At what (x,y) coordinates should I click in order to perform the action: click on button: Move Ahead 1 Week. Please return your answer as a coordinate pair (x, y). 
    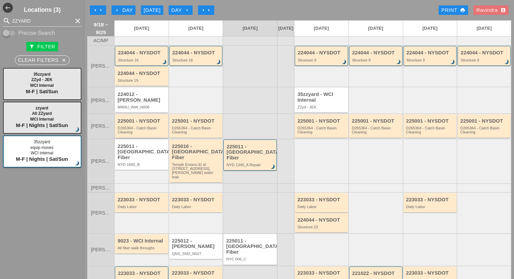
    Looking at the image, I should click on (206, 10).